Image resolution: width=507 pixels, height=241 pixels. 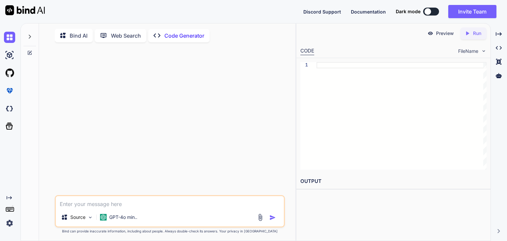 What do you see at coordinates (430, 33) in the screenshot?
I see `img: preview` at bounding box center [430, 33].